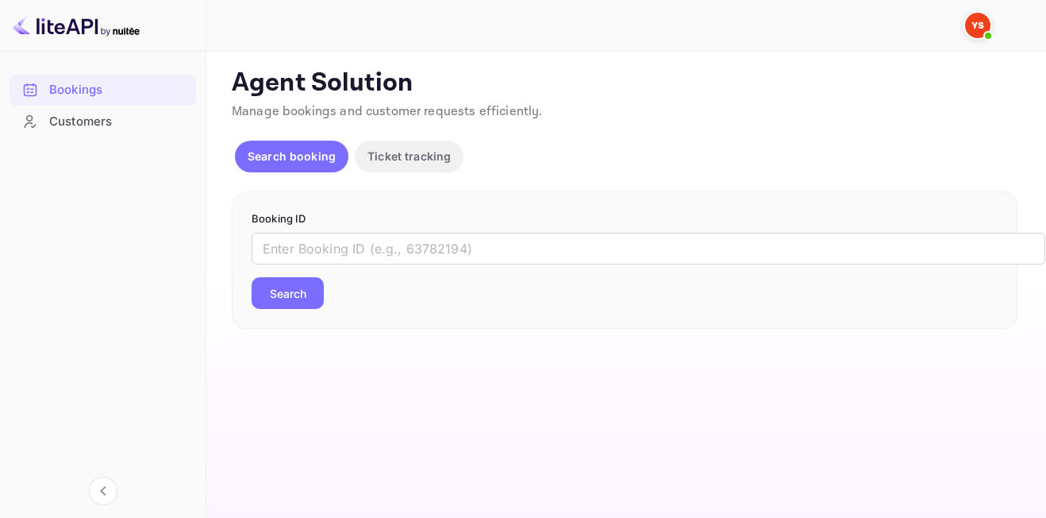 Image resolution: width=1046 pixels, height=518 pixels. Describe the element at coordinates (102, 121) in the screenshot. I see `a: Customers` at that location.